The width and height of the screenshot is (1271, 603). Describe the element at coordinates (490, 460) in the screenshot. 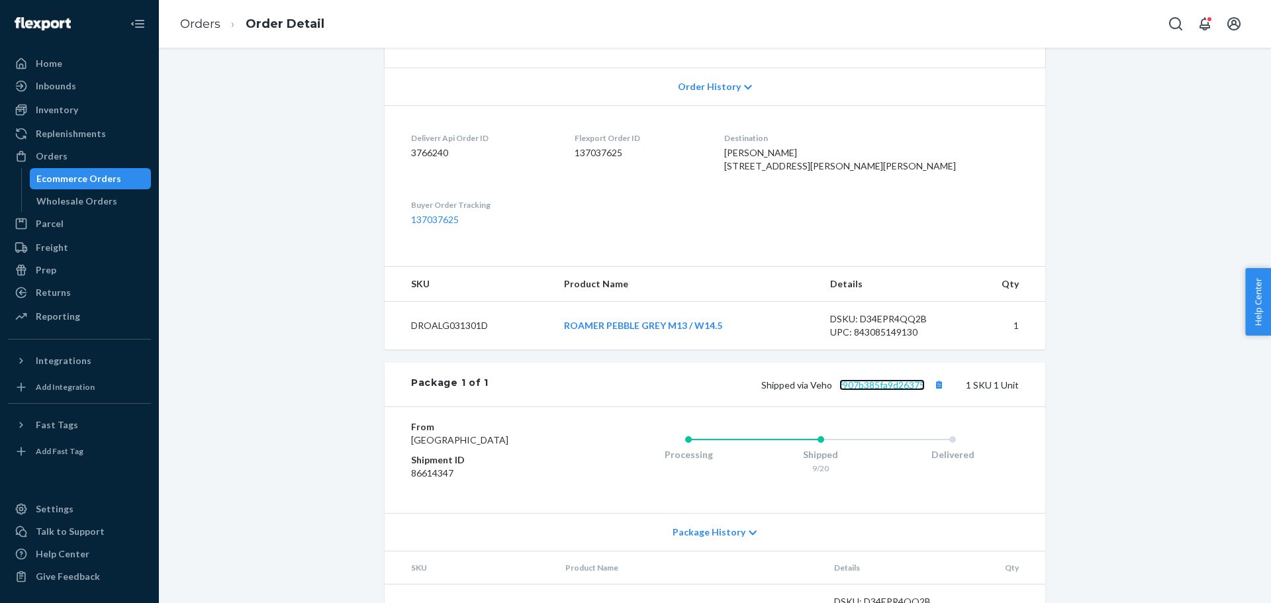

I see `dt: Shipment ID` at that location.